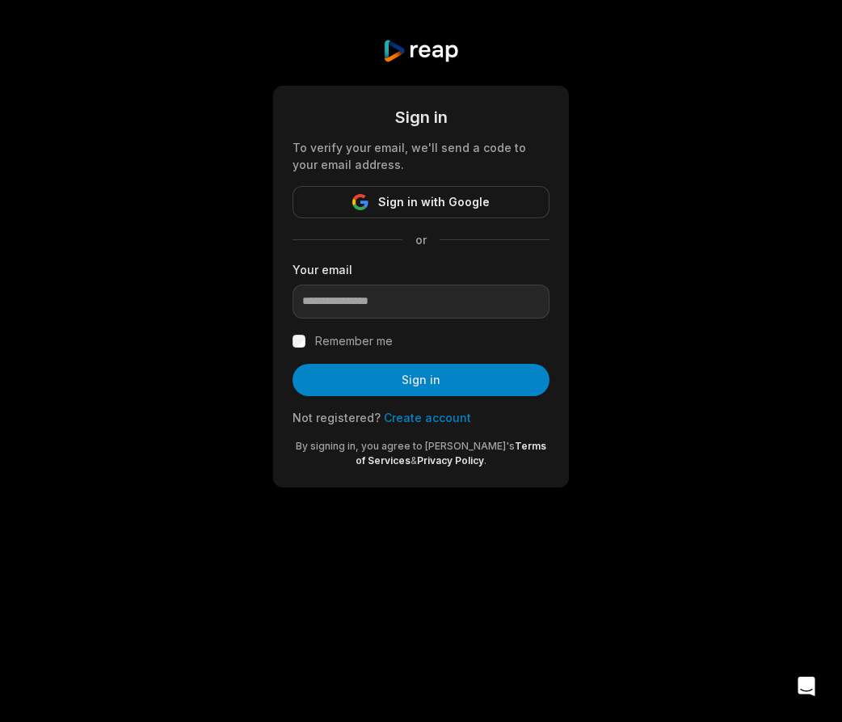 Image resolution: width=842 pixels, height=722 pixels. What do you see at coordinates (450, 460) in the screenshot?
I see `a: Privacy Policy` at bounding box center [450, 460].